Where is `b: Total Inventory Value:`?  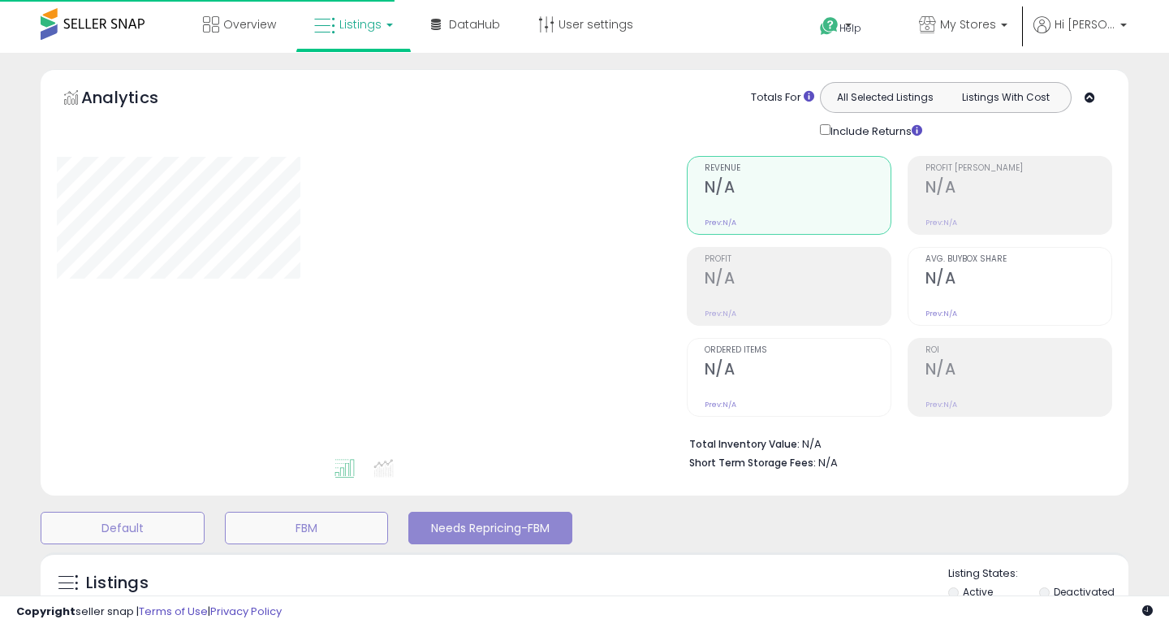 b: Total Inventory Value: is located at coordinates (745, 443).